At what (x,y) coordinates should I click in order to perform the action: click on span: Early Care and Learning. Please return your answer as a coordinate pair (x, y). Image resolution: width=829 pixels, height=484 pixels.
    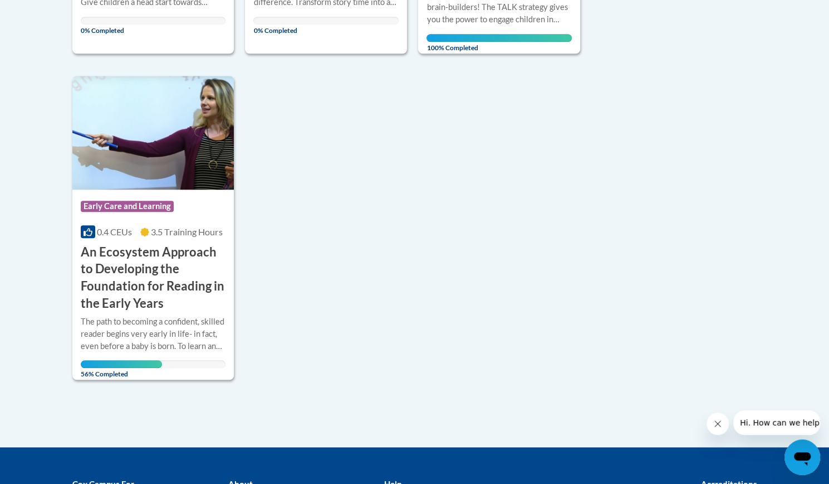
    Looking at the image, I should click on (127, 206).